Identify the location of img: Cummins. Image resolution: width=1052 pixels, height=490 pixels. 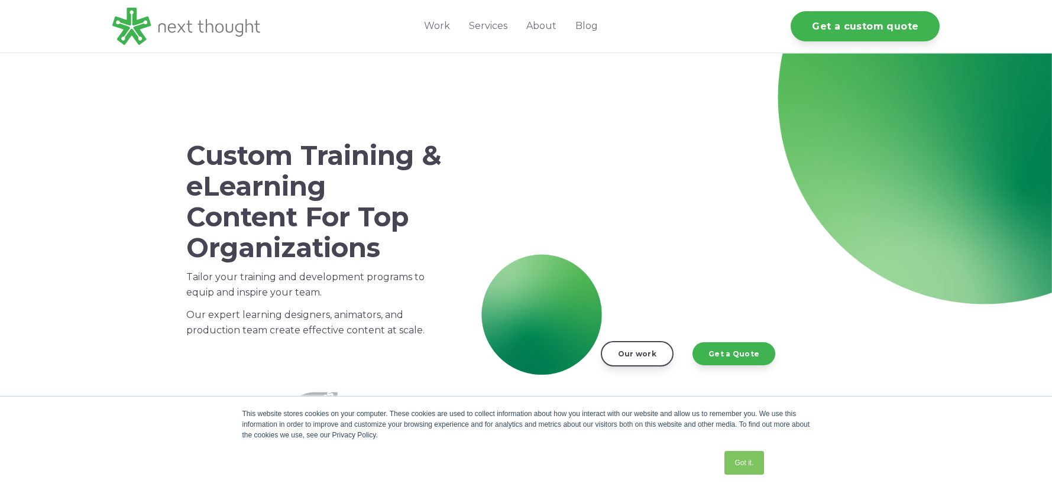
(315, 417).